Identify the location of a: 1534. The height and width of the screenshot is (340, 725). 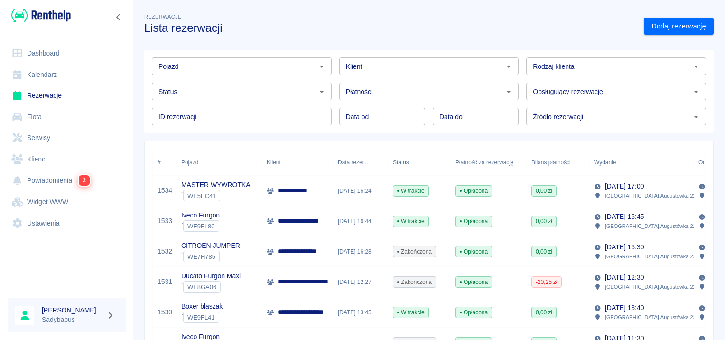
(165, 190).